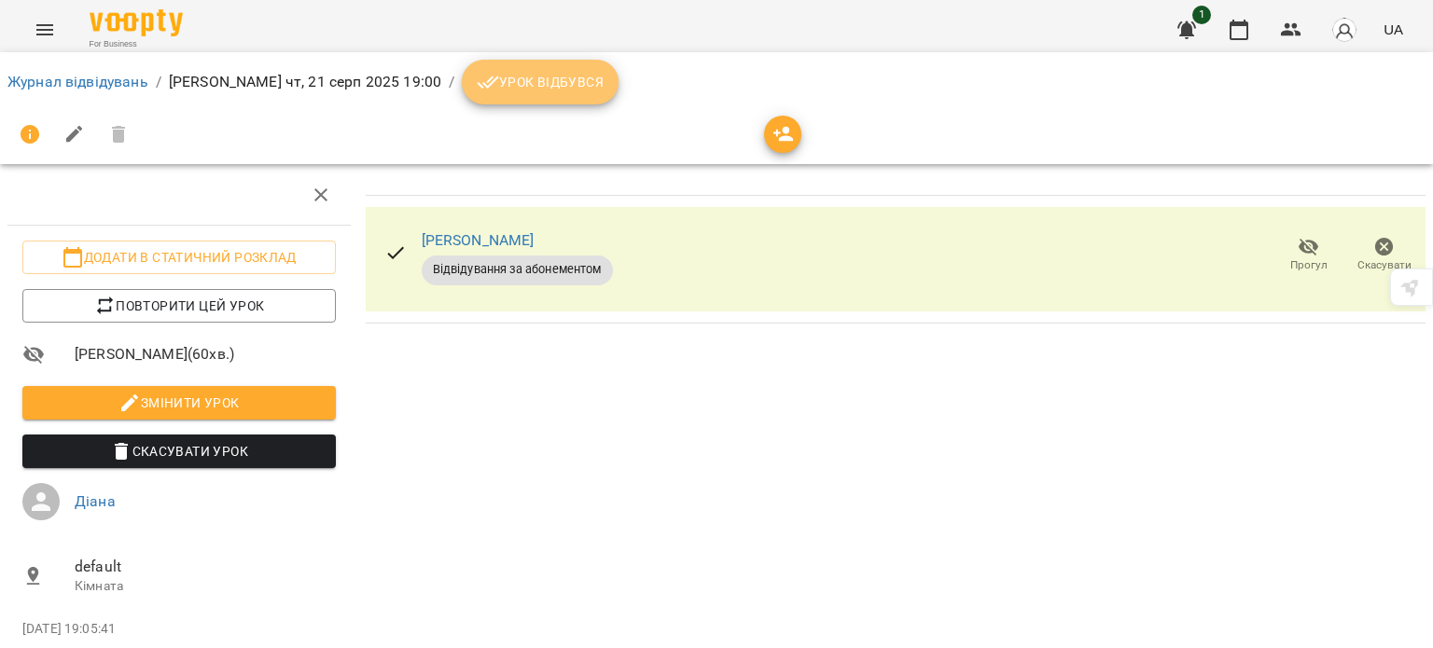 The height and width of the screenshot is (648, 1433). What do you see at coordinates (77, 81) in the screenshot?
I see `a: Журнал відвідувань` at bounding box center [77, 81].